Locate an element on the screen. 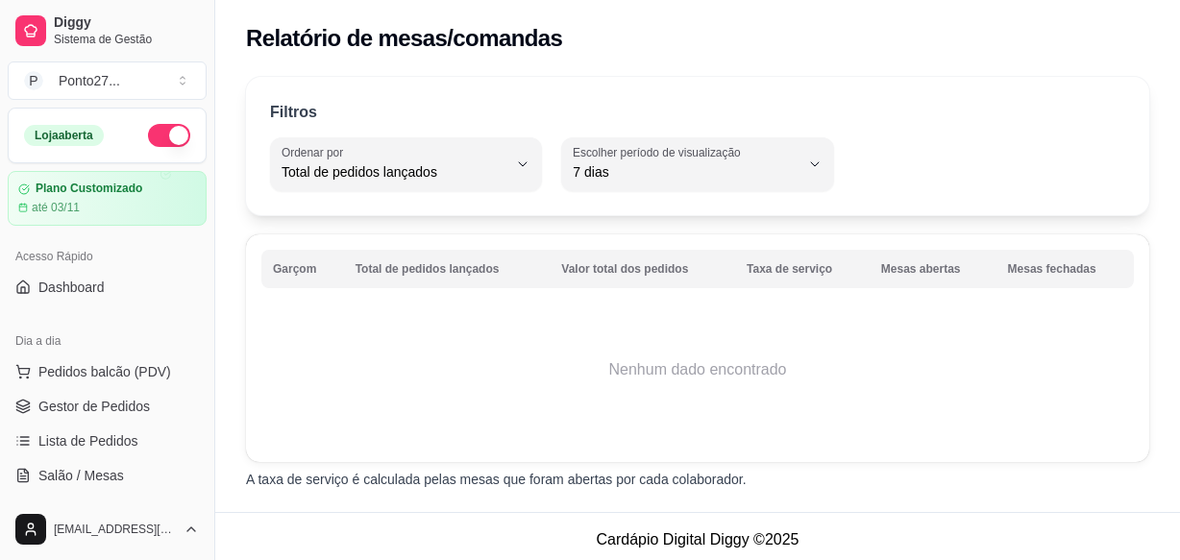 This screenshot has width=1180, height=560. span: Sistema de Gestão is located at coordinates (126, 39).